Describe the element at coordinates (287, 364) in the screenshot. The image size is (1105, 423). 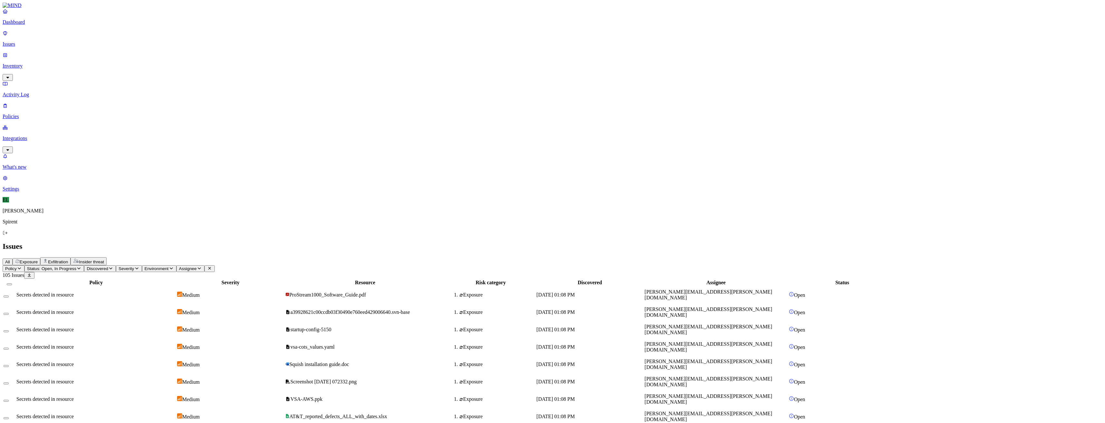
I see `img: microsoft-word` at that location.